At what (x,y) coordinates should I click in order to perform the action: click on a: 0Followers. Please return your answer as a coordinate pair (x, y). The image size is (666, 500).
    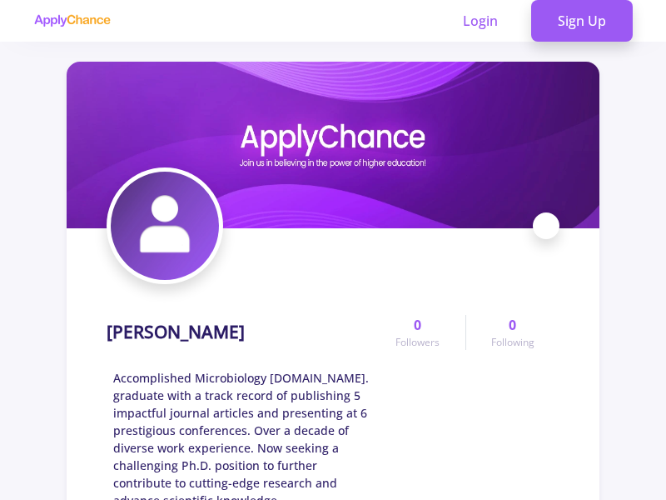
    Looking at the image, I should click on (417, 332).